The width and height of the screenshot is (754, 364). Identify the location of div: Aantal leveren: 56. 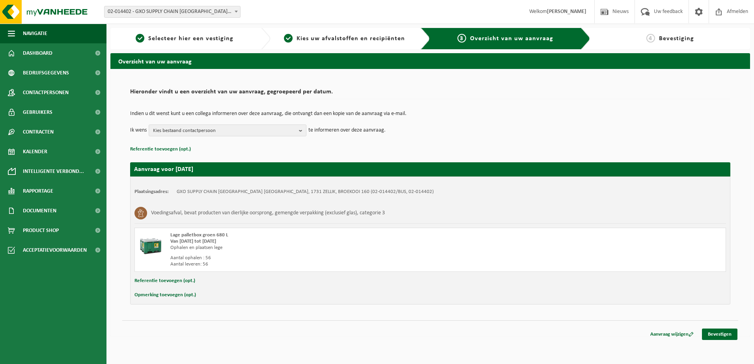
(316, 264).